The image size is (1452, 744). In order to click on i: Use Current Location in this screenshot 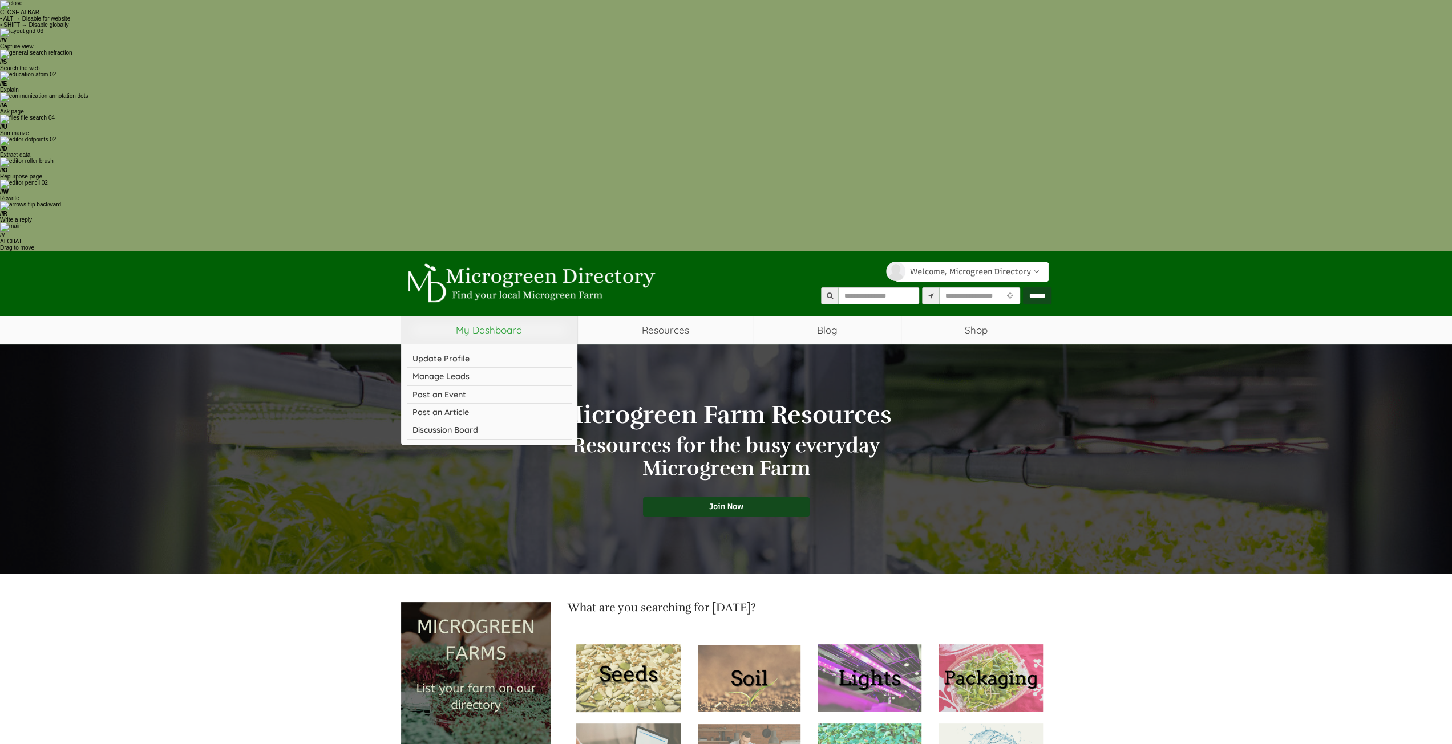, I will do `click(1010, 296)`.